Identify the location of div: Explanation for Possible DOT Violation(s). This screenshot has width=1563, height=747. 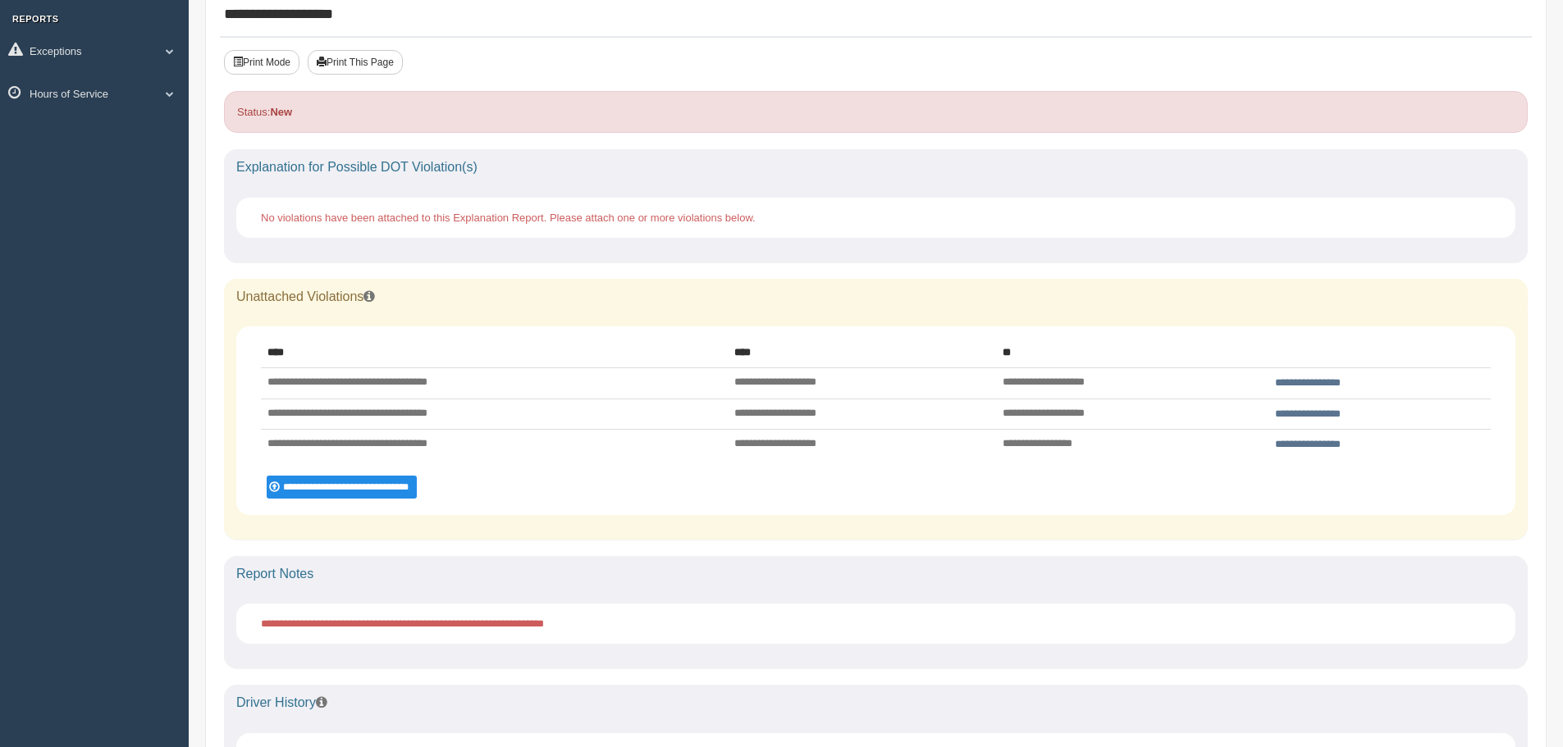
(875, 167).